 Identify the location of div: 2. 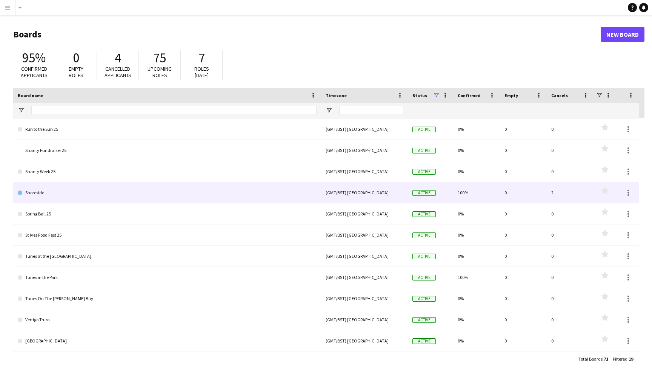
(570, 192).